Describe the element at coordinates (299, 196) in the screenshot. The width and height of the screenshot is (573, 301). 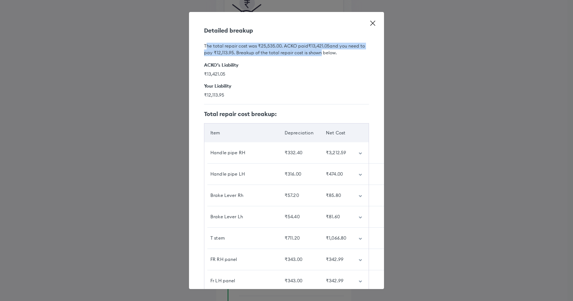
I see `div: ₹57.20` at that location.